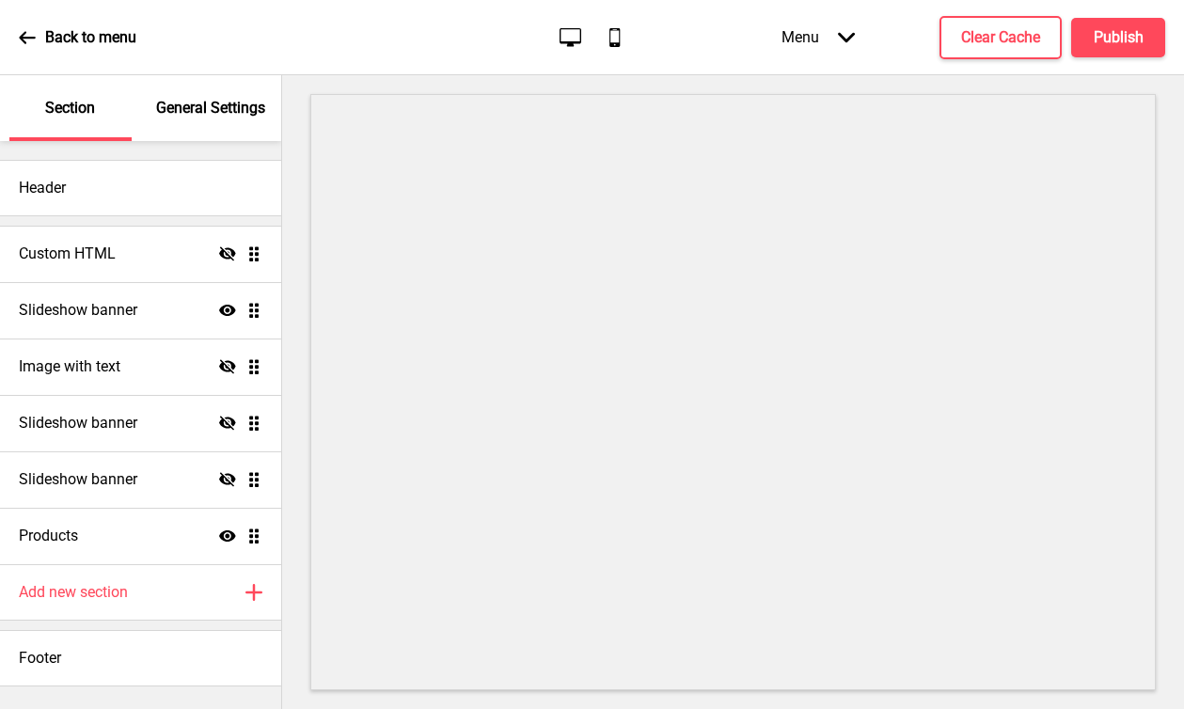  What do you see at coordinates (40, 659) in the screenshot?
I see `h4: Footer` at bounding box center [40, 659].